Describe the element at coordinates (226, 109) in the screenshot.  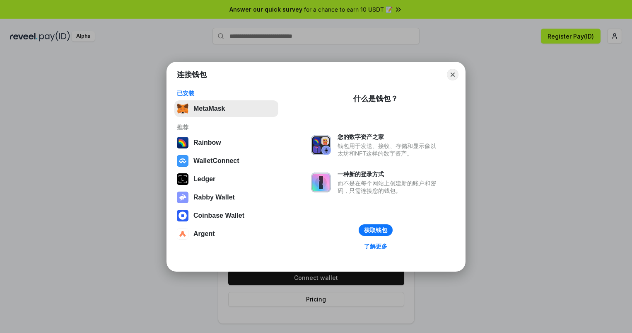
I see `button: MetaMask` at that location.